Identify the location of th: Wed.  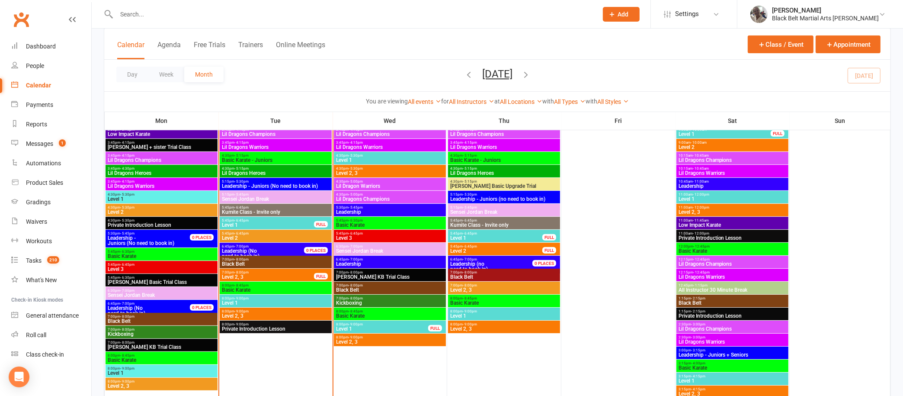
(390, 121).